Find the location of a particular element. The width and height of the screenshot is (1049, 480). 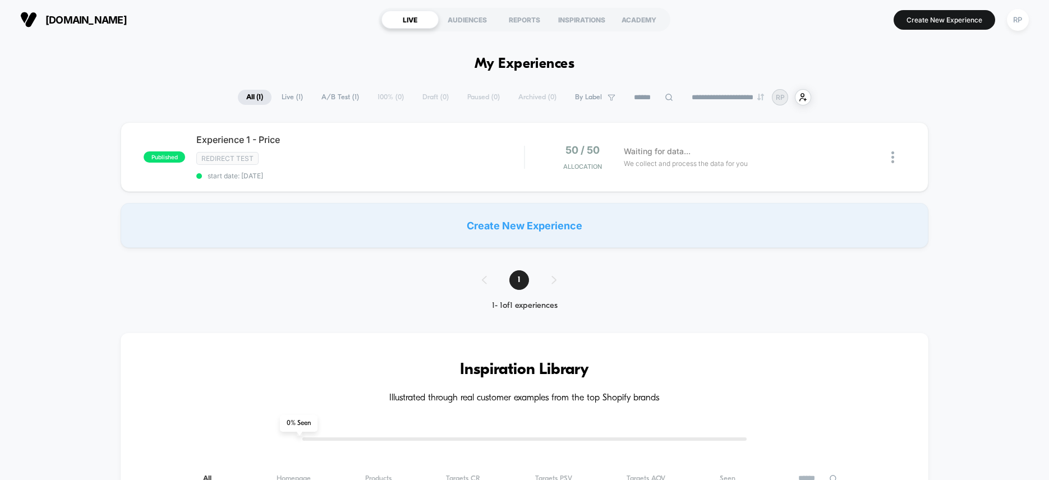

div: ACADEMY is located at coordinates (639, 20).